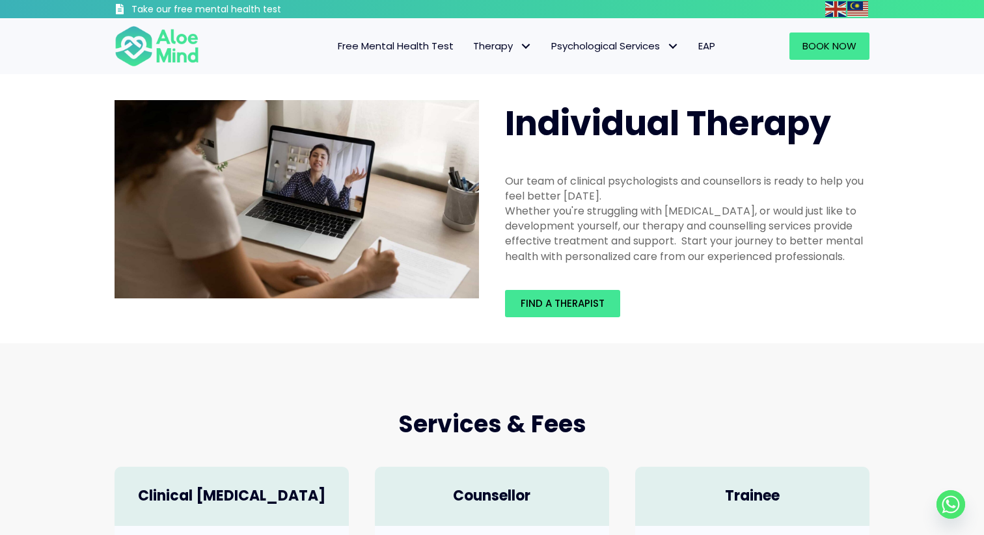 The image size is (984, 535). What do you see at coordinates (396, 46) in the screenshot?
I see `a: Free Mental Health Test` at bounding box center [396, 46].